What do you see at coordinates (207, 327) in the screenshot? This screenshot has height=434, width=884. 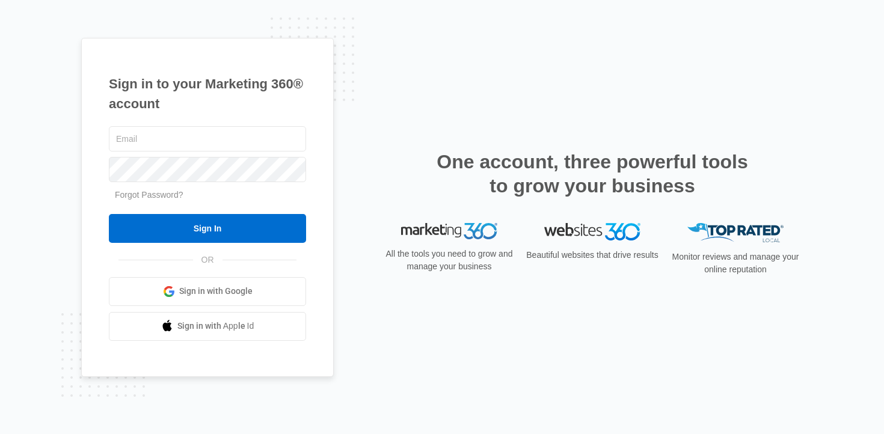 I see `a: Sign in with Apple Id` at bounding box center [207, 327].